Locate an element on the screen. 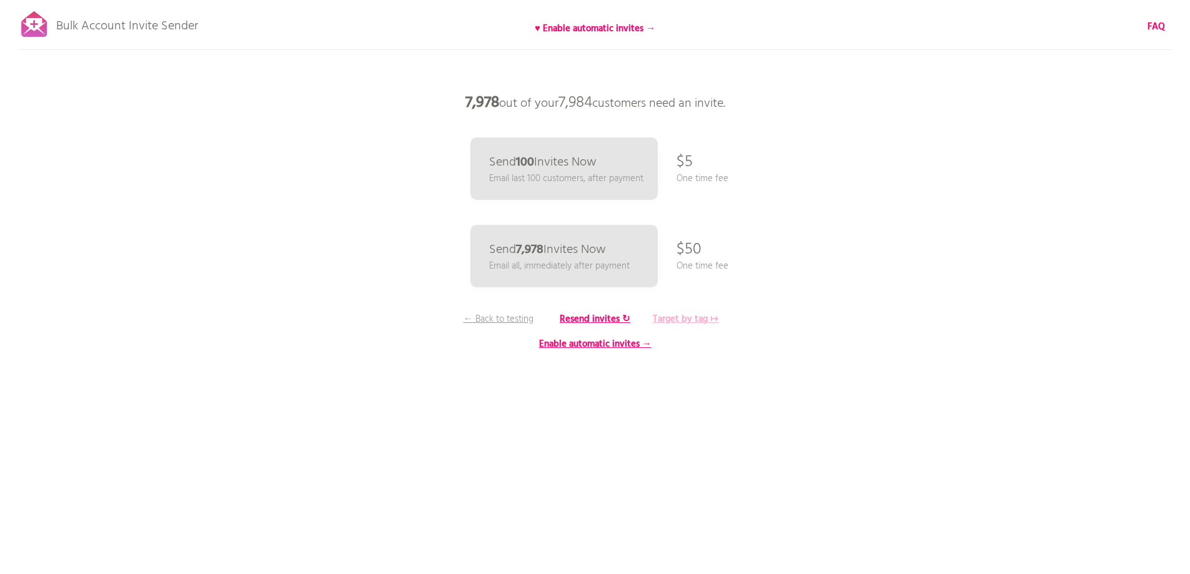 The height and width of the screenshot is (574, 1190). span: 7,984 is located at coordinates (576, 103).